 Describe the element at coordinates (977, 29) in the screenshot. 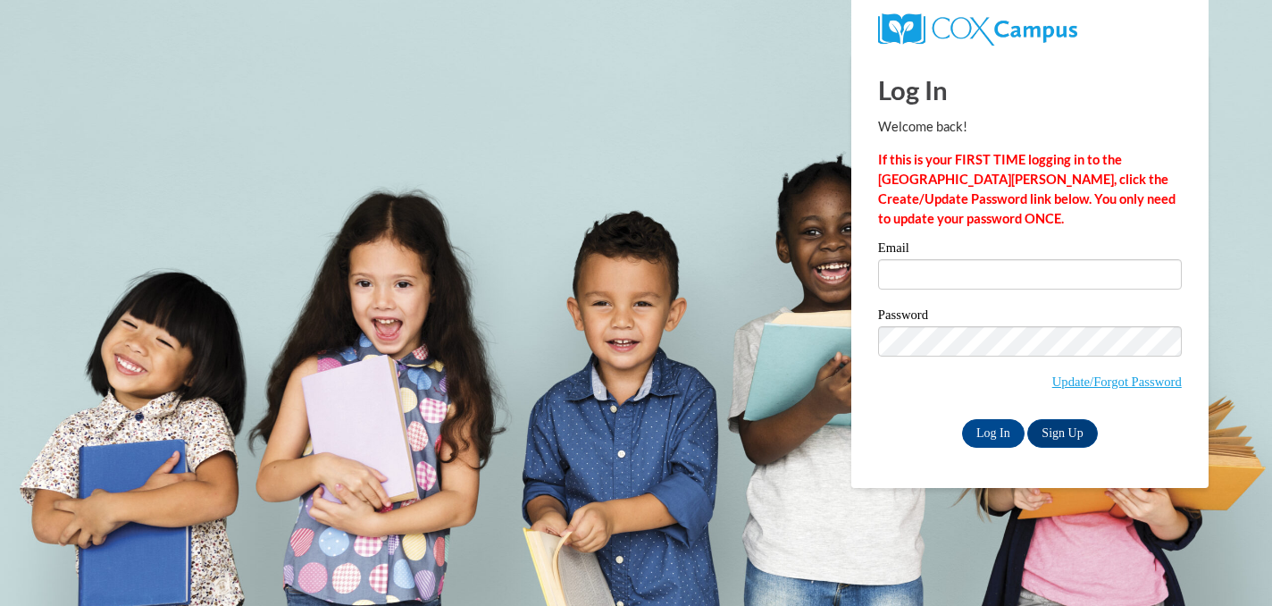

I see `img: COX Campus` at that location.